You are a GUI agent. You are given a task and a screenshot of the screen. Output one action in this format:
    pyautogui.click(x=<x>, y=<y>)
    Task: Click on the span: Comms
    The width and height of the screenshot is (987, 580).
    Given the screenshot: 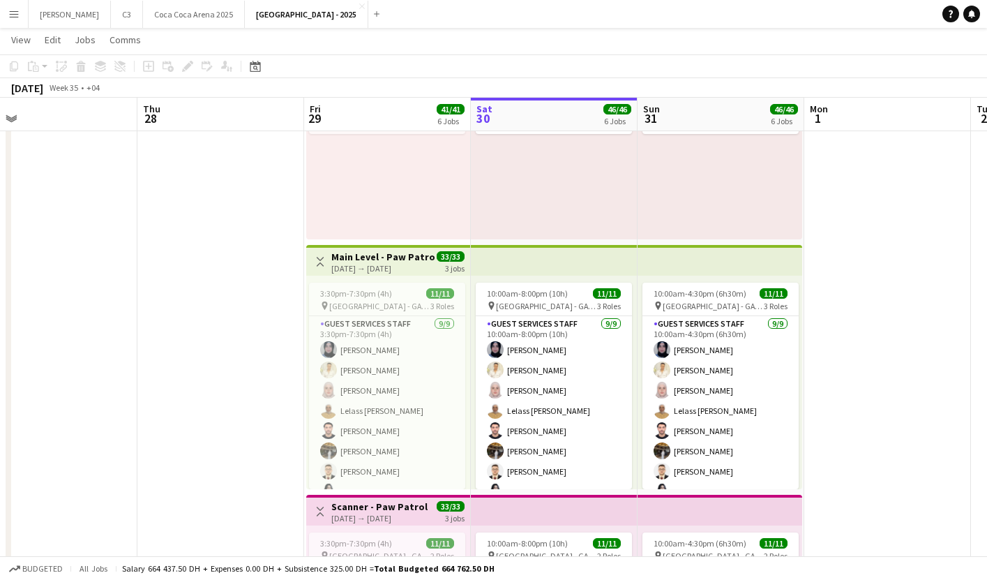 What is the action you would take?
    pyautogui.click(x=125, y=40)
    